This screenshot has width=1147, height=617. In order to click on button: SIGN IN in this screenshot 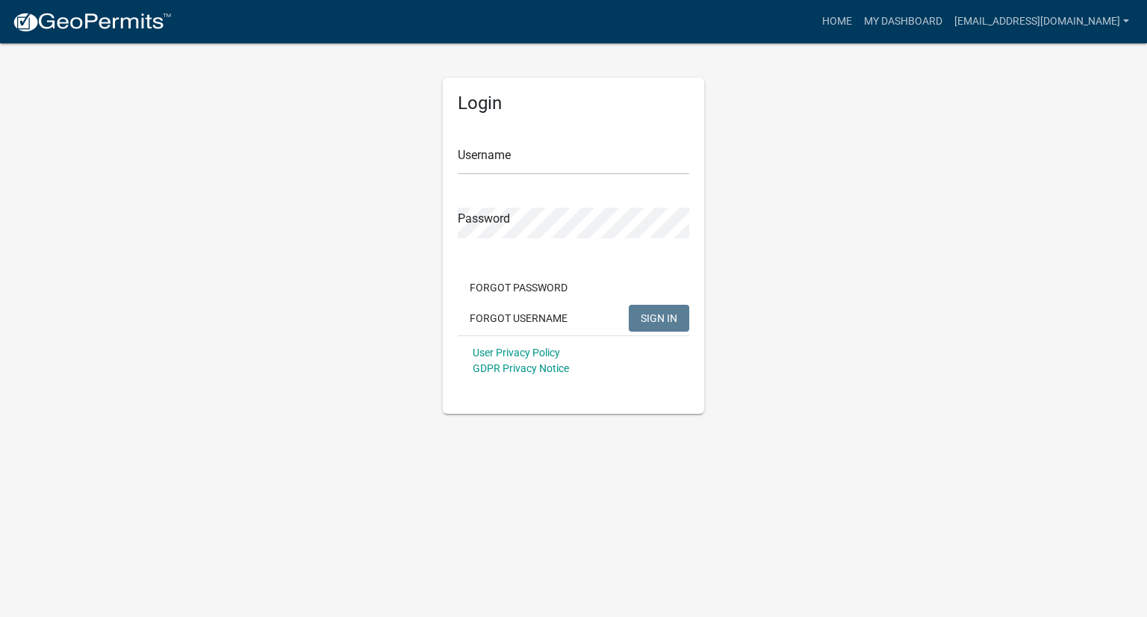, I will do `click(659, 318)`.